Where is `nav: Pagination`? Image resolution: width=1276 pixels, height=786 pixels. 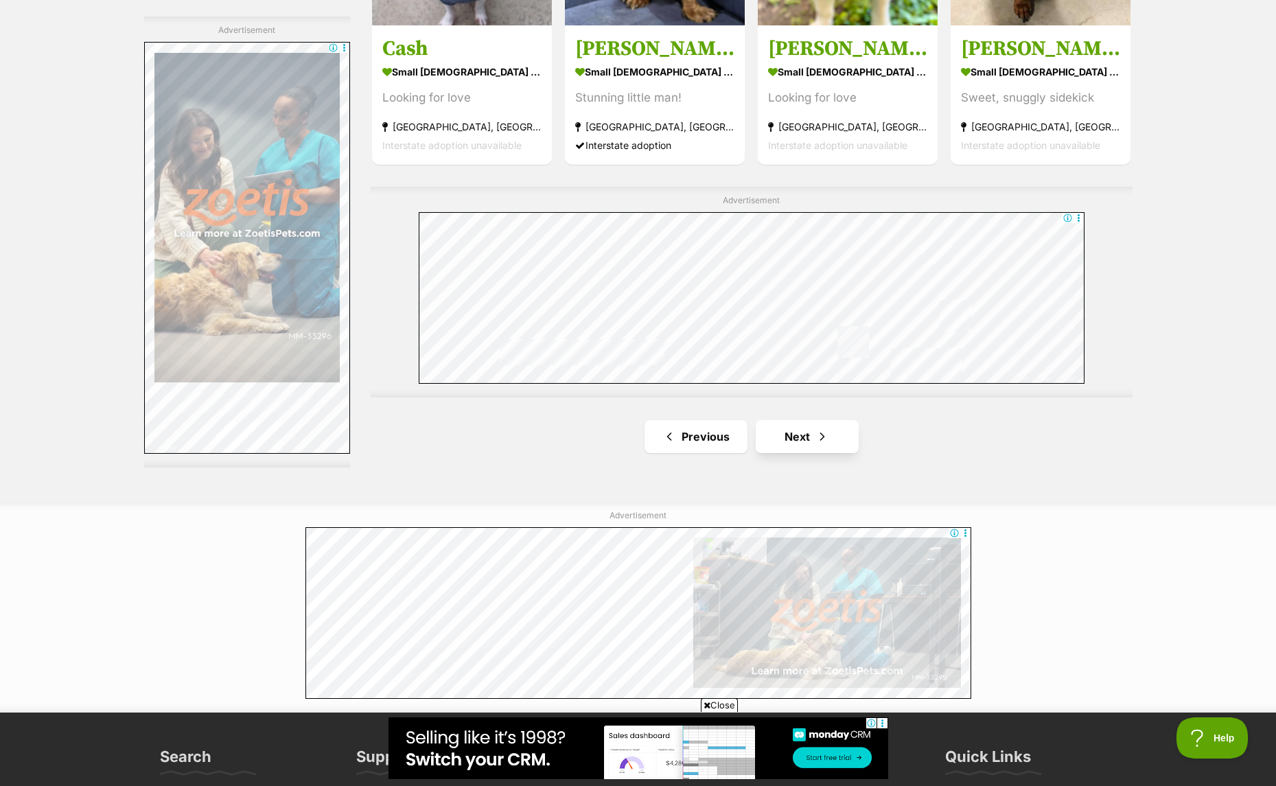
nav: Pagination is located at coordinates (751, 436).